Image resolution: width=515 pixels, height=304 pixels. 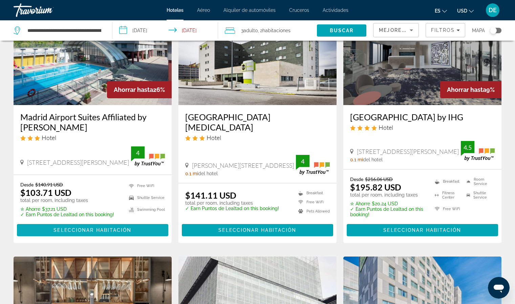 What do you see at coordinates (46, 192) in the screenshot?
I see `ins: $103.71 USD` at bounding box center [46, 192].